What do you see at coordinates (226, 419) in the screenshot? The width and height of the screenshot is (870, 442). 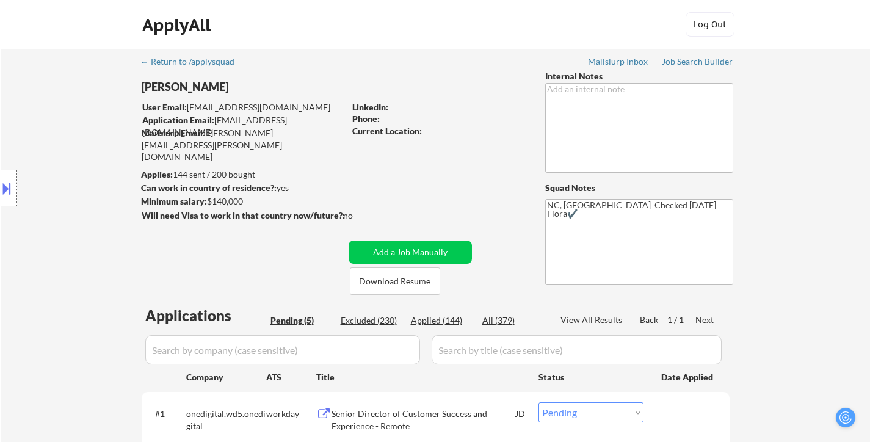 I see `div: onedigital.wd5.onedigital` at bounding box center [226, 419].